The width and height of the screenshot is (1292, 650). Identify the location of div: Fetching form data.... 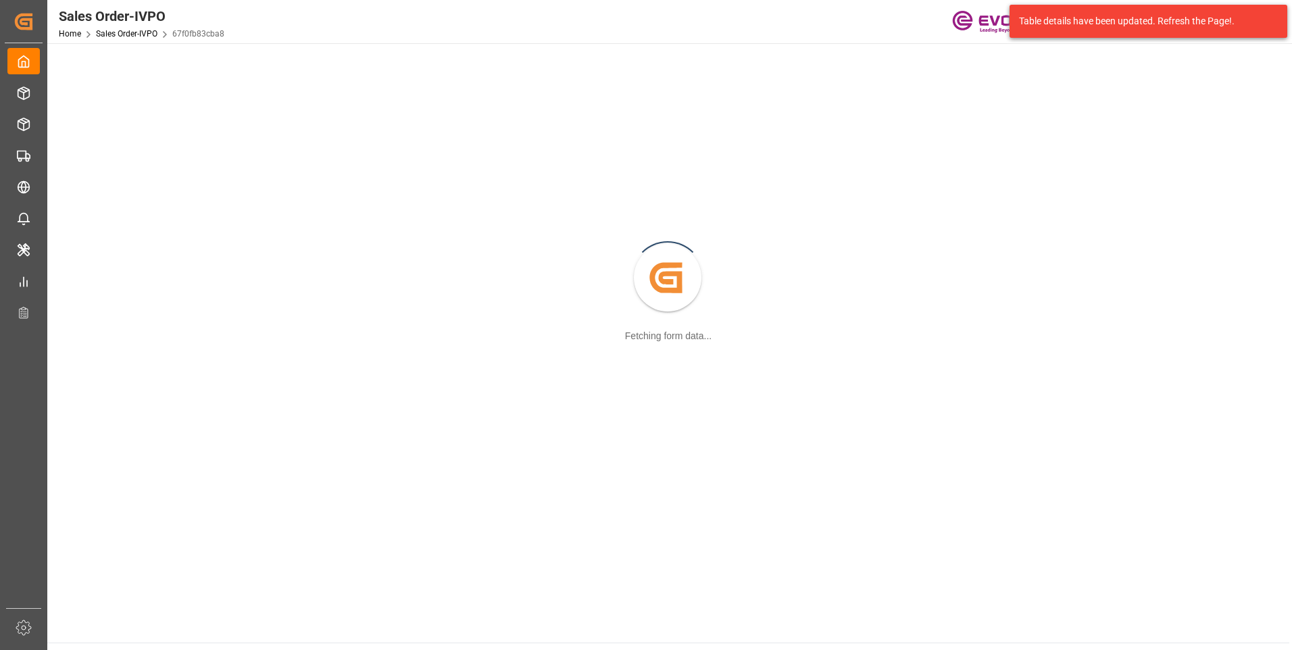
(668, 336).